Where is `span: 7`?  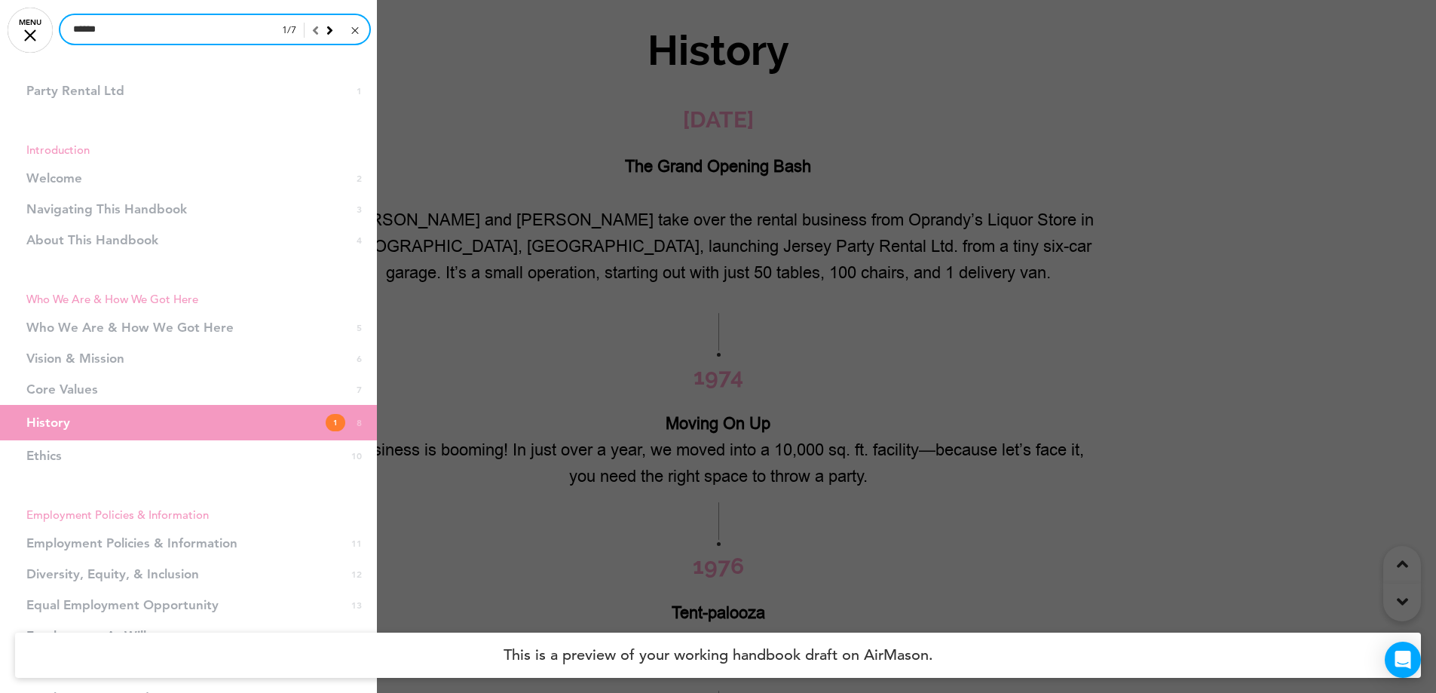
span: 7 is located at coordinates (293, 30).